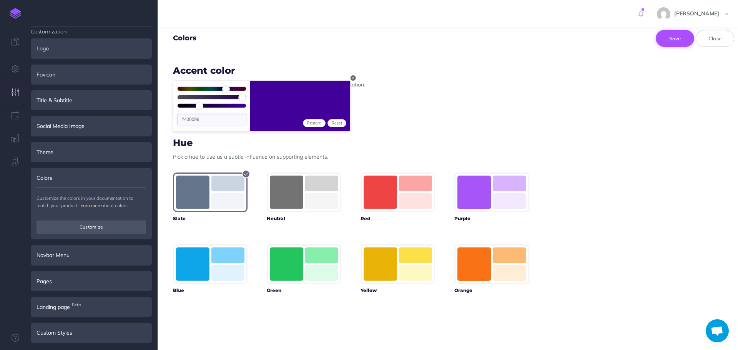 The width and height of the screenshot is (738, 350). Describe the element at coordinates (91, 100) in the screenshot. I see `div: Title & Subtitle` at that location.